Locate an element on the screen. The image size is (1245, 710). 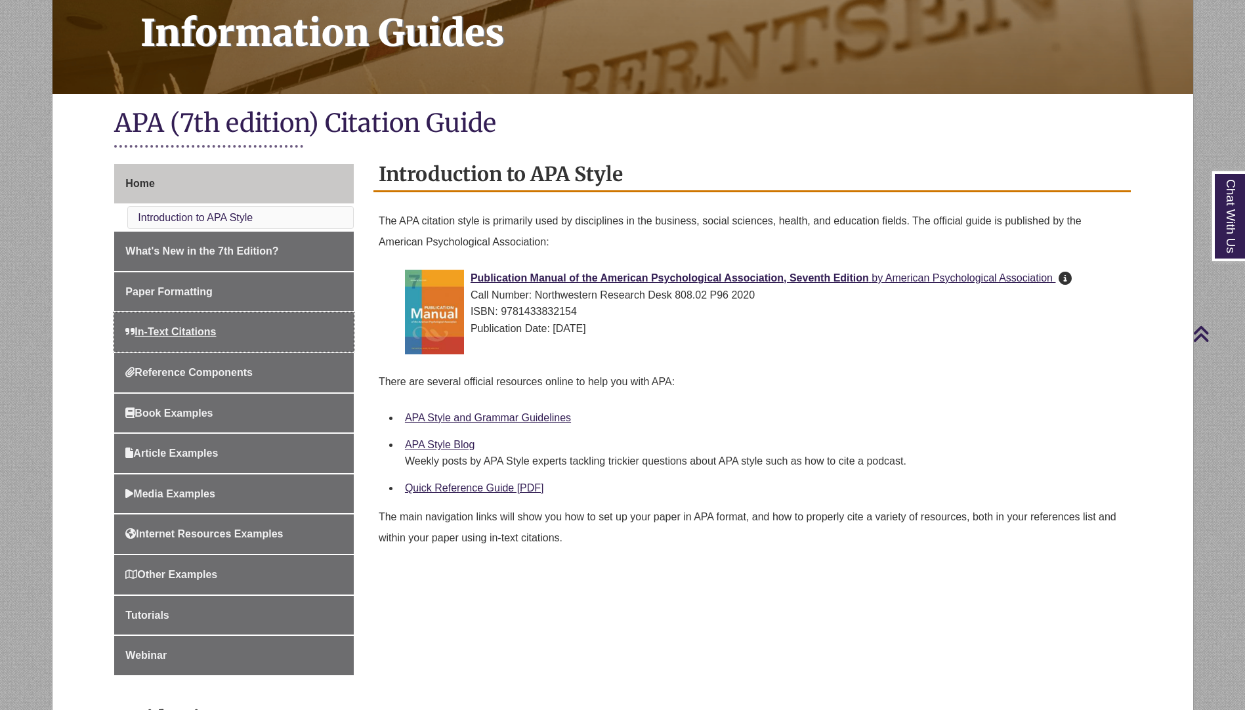
a: Publication Manual of the American Psychological Association, Seventh Edition by American Psychol... is located at coordinates (763, 278).